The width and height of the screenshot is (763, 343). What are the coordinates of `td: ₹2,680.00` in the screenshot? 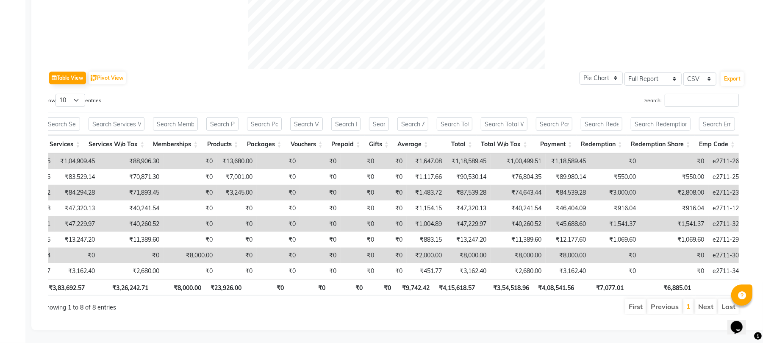 It's located at (518, 271).